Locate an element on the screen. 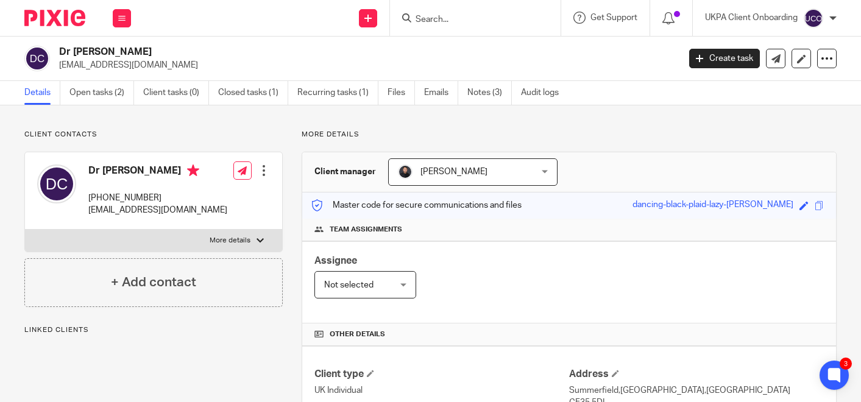 Image resolution: width=861 pixels, height=402 pixels. div: 3 is located at coordinates (846, 364).